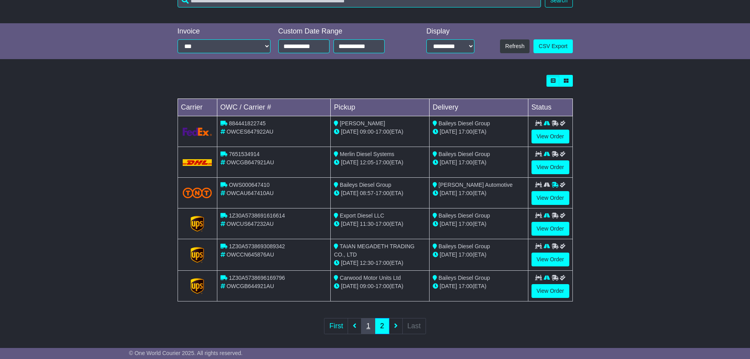 The image size is (750, 359). I want to click on span: 11:30, so click(367, 224).